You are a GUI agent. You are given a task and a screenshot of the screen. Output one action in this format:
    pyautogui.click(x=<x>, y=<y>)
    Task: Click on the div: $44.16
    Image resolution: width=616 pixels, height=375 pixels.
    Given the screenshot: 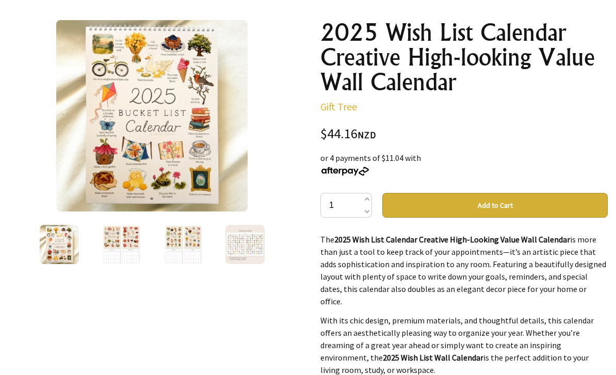 What is the action you would take?
    pyautogui.click(x=464, y=134)
    